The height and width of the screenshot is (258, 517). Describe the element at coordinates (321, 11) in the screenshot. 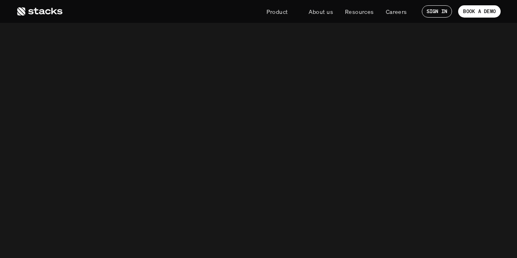

I see `p: About us` at that location.